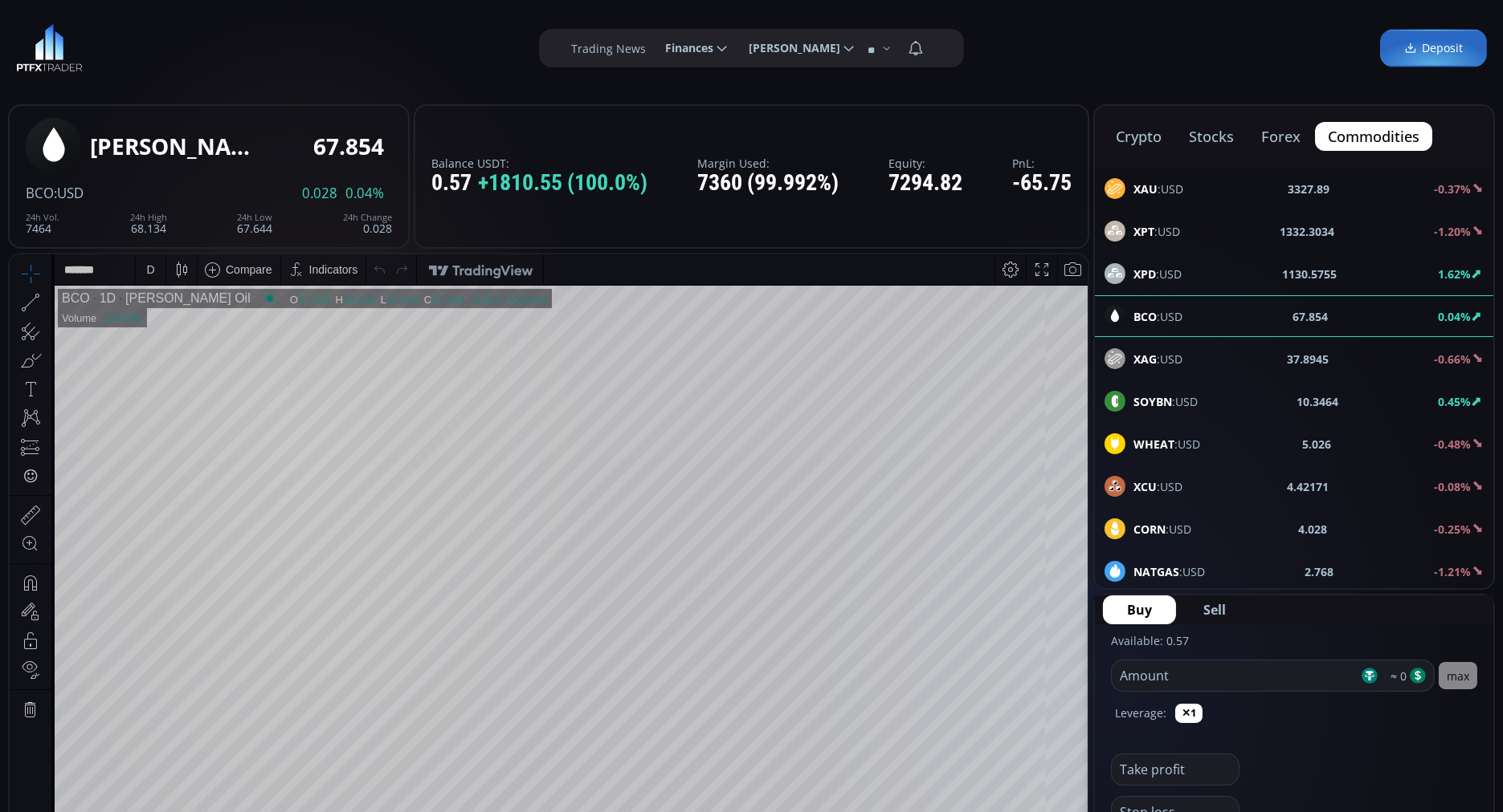  Describe the element at coordinates (926, 163) in the screenshot. I see `label: Equity:` at that location.